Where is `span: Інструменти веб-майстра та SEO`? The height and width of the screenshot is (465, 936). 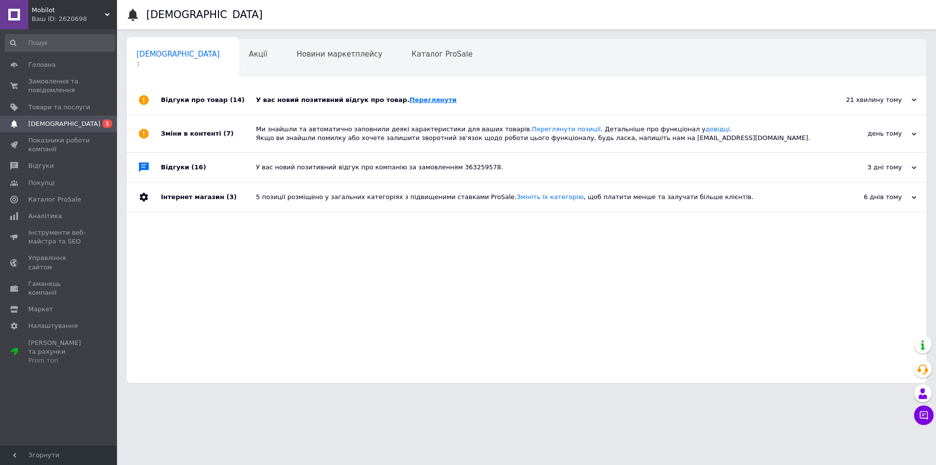 span: Інструменти веб-майстра та SEO is located at coordinates (59, 237).